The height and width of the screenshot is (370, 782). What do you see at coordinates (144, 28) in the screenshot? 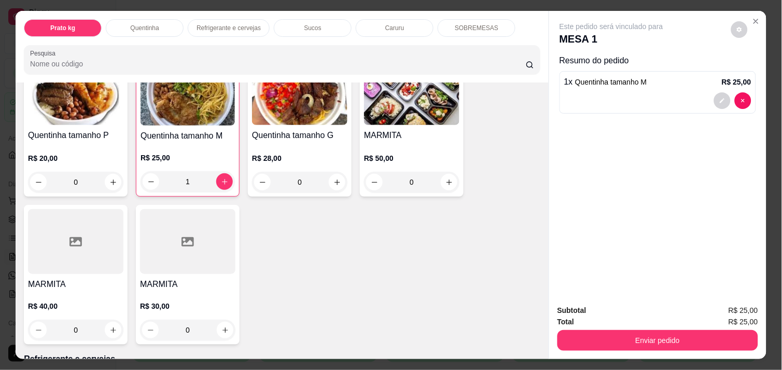
I see `p: Quentinha` at bounding box center [144, 28].